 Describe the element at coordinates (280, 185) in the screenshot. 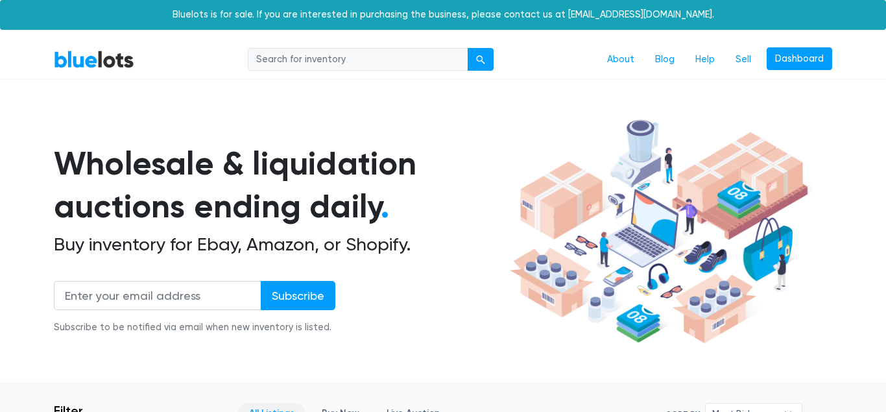

I see `h1: Wholesale & liquidation auctions ending daily` at that location.